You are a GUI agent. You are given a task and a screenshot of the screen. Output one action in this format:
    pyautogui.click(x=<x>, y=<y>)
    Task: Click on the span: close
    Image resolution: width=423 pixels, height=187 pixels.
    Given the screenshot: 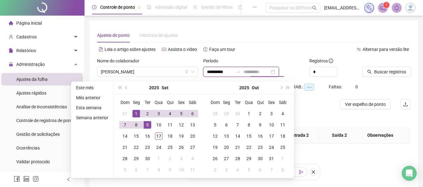 What is the action you would take?
    pyautogui.click(x=313, y=172)
    